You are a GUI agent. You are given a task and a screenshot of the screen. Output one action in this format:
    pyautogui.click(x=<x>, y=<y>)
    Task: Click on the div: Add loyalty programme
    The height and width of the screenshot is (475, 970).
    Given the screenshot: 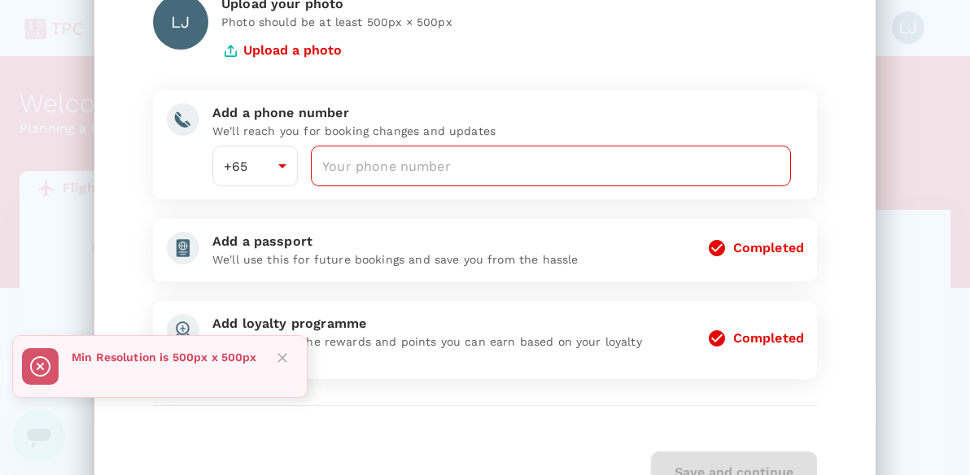 What is the action you would take?
    pyautogui.click(x=453, y=324)
    